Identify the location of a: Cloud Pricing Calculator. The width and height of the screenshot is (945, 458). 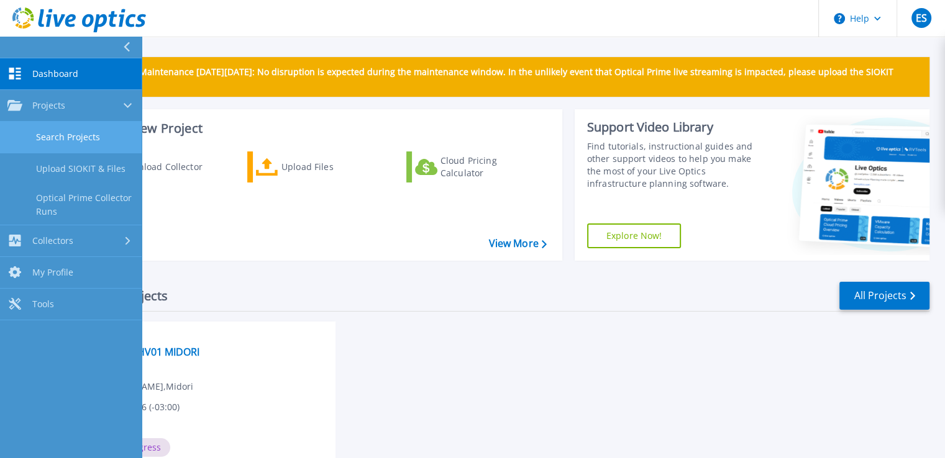
(475, 167).